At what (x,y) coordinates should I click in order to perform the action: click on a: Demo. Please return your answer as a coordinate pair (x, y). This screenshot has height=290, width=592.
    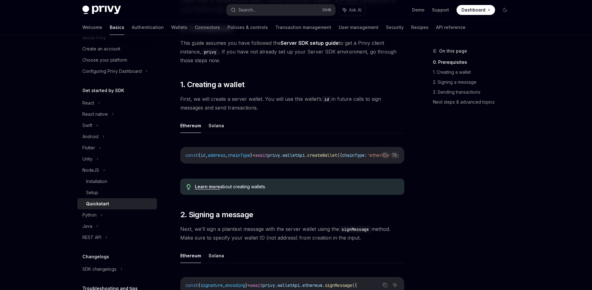
    Looking at the image, I should click on (419, 10).